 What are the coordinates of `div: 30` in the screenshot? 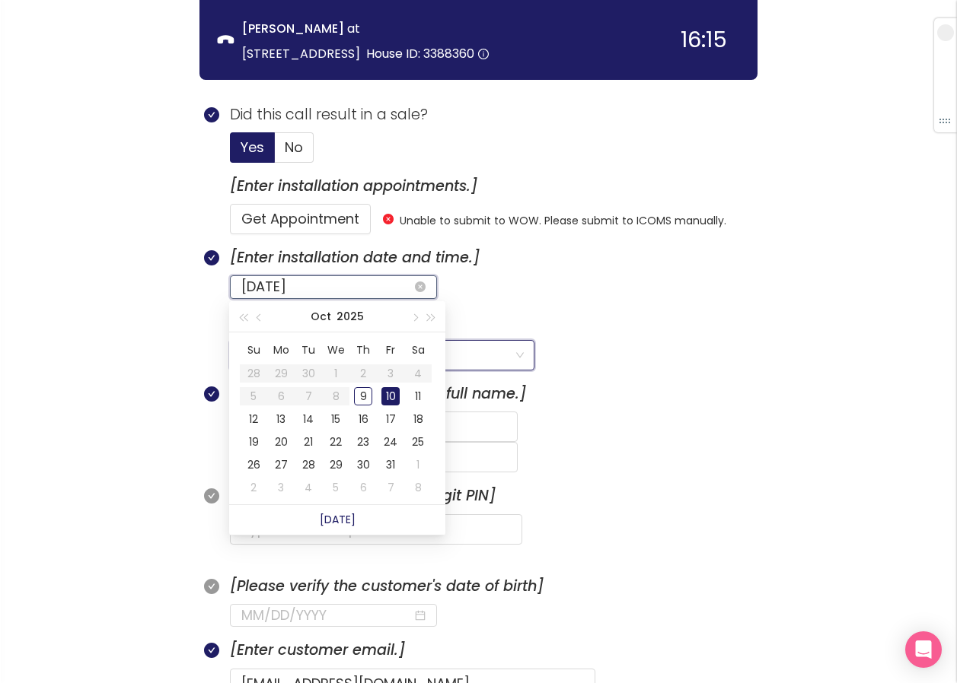 It's located at (363, 465).